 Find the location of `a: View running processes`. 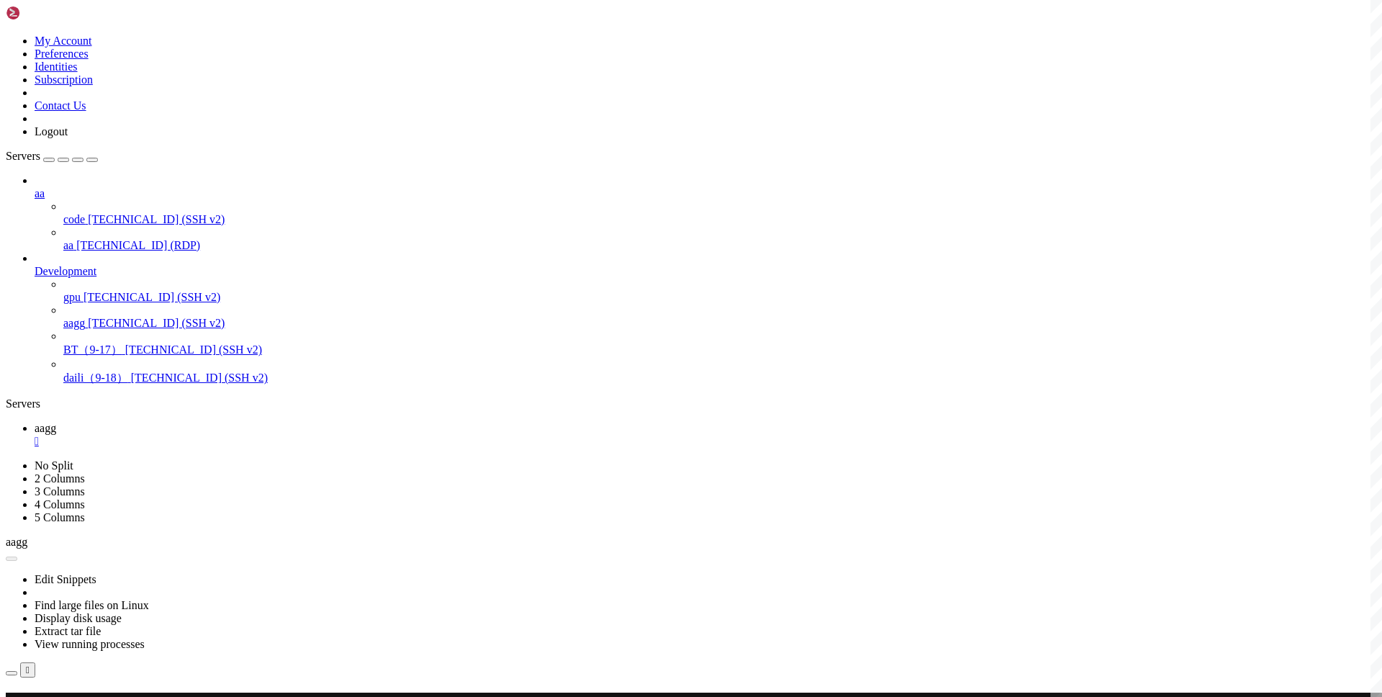

a: View running processes is located at coordinates (89, 644).